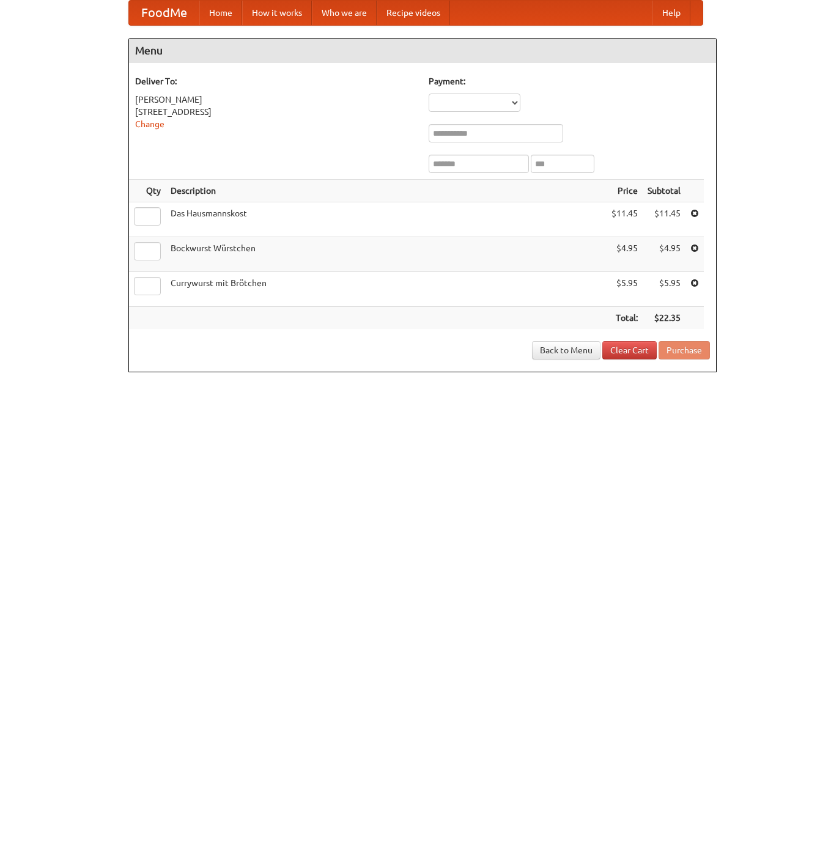 This screenshot has height=865, width=831. What do you see at coordinates (413, 13) in the screenshot?
I see `a: Recipe videos` at bounding box center [413, 13].